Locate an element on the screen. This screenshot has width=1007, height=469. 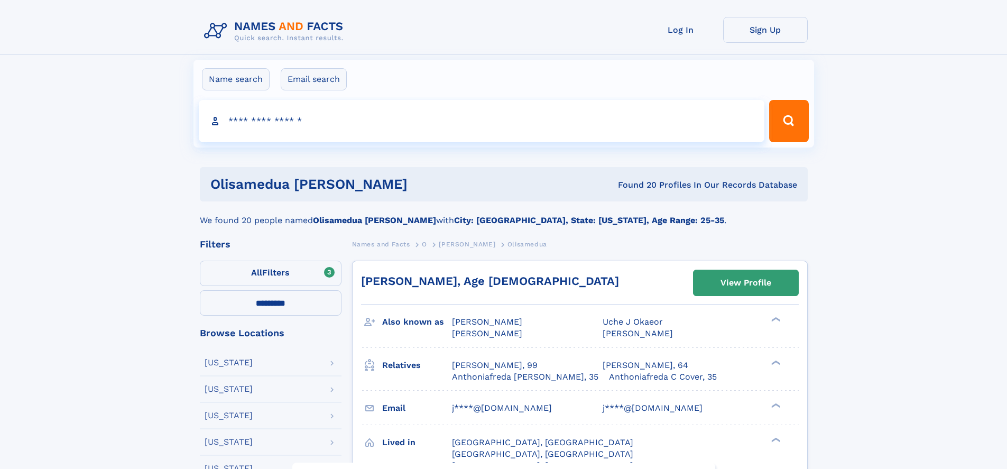
span: Uche J Okaeor is located at coordinates (633, 321).